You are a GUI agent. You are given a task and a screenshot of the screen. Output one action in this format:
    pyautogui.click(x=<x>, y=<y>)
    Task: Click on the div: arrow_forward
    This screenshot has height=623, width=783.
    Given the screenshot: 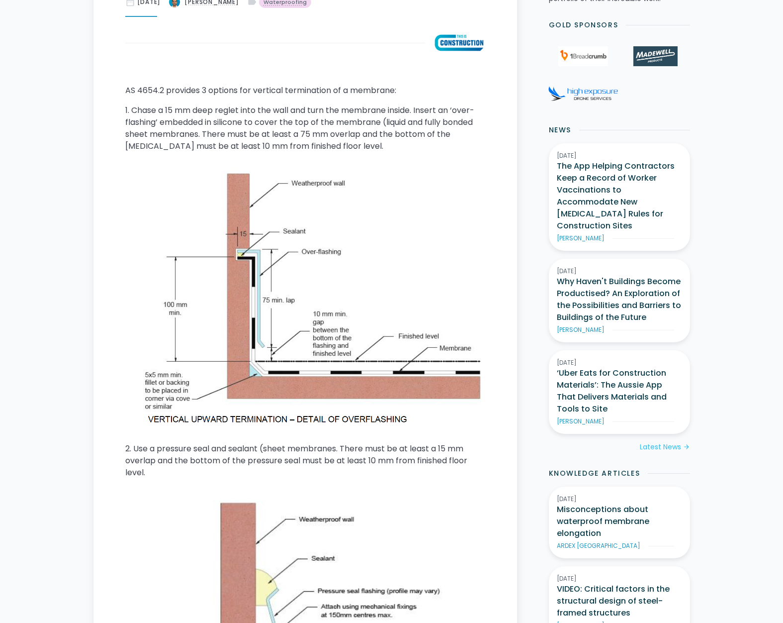 What is the action you would take?
    pyautogui.click(x=687, y=447)
    